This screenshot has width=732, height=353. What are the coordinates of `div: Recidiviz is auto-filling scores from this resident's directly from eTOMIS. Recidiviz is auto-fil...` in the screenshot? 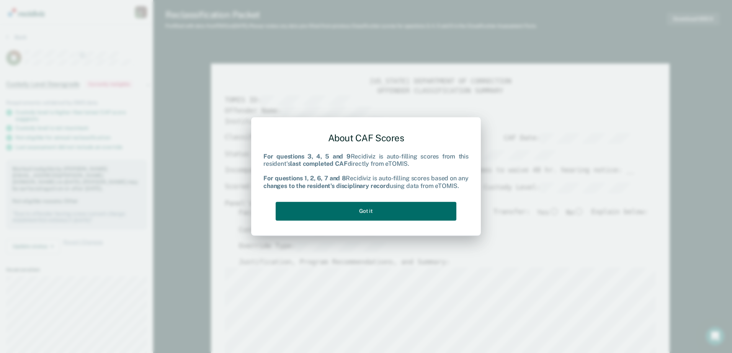 It's located at (366, 171).